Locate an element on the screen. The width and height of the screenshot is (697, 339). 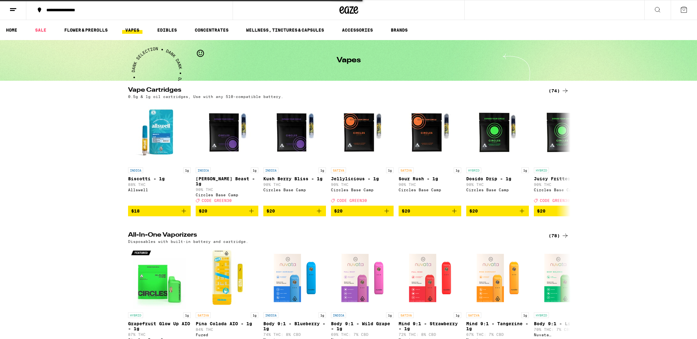
p: 0.5g & 1g oil cartridges, Use with any 510-compatible battery. is located at coordinates (206, 97).